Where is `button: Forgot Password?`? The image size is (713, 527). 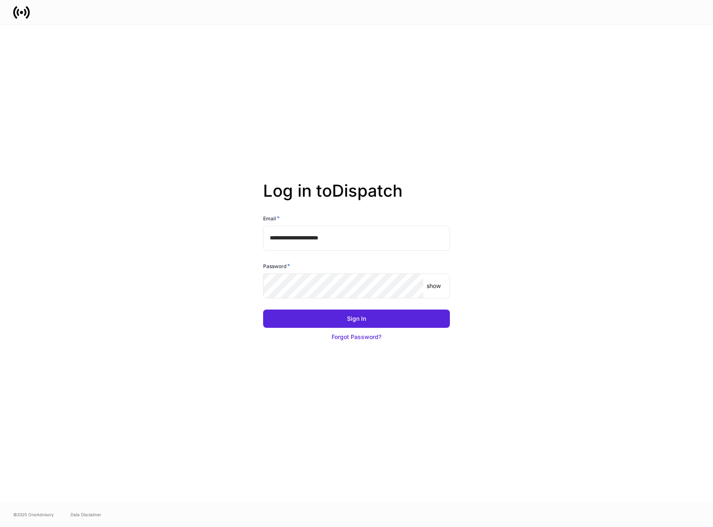
button: Forgot Password? is located at coordinates (356, 337).